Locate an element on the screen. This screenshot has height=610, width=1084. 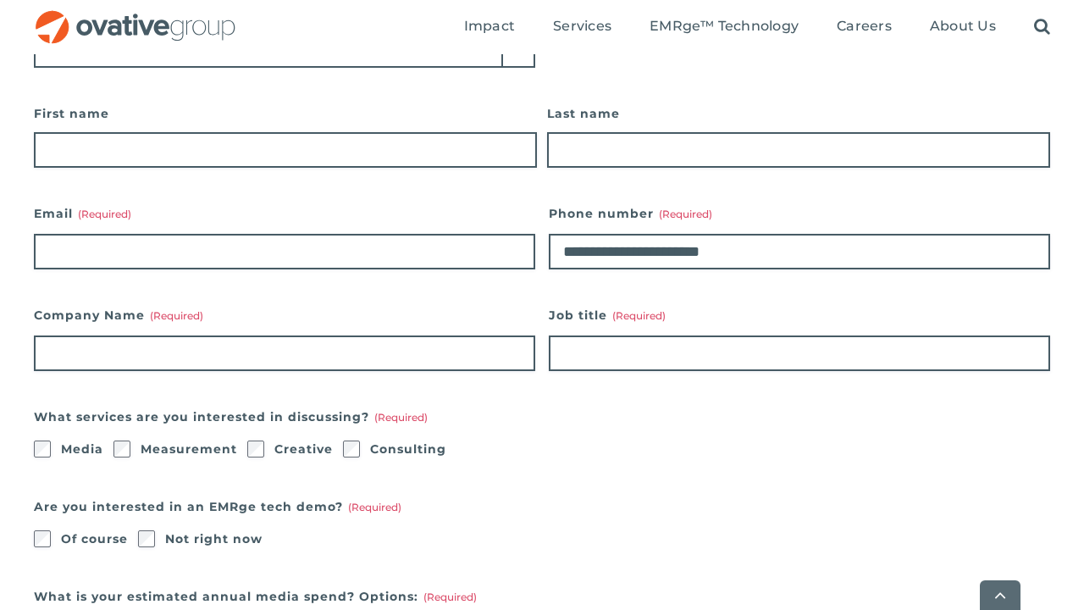
label: Not right now is located at coordinates (213, 539).